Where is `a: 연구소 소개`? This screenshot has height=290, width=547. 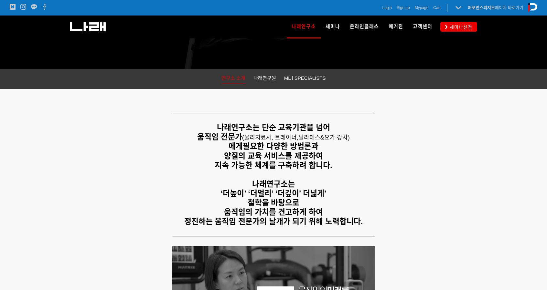 a: 연구소 소개 is located at coordinates (233, 79).